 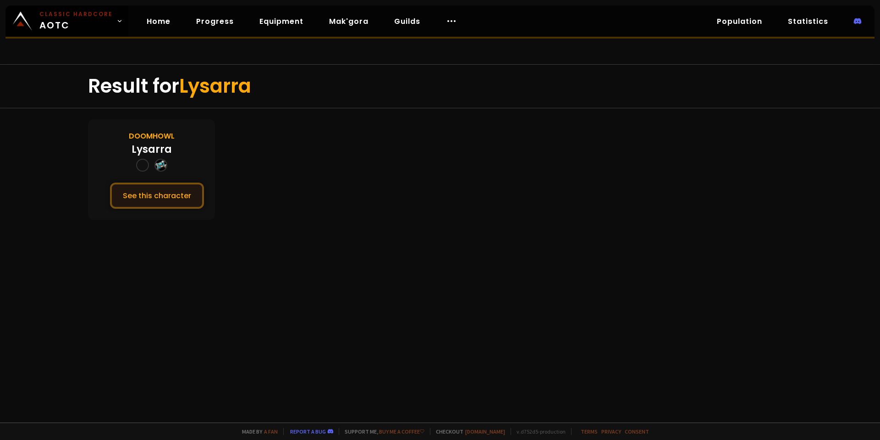 What do you see at coordinates (308, 431) in the screenshot?
I see `a: Report a bug` at bounding box center [308, 431].